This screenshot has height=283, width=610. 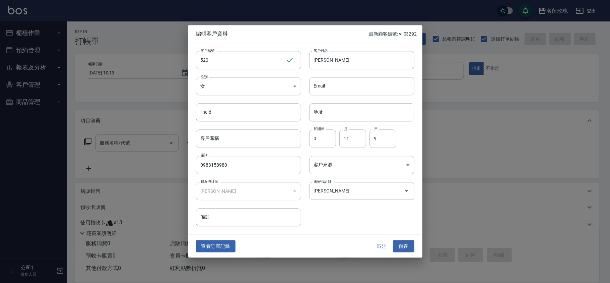 I want to click on div: 女, so click(x=249, y=86).